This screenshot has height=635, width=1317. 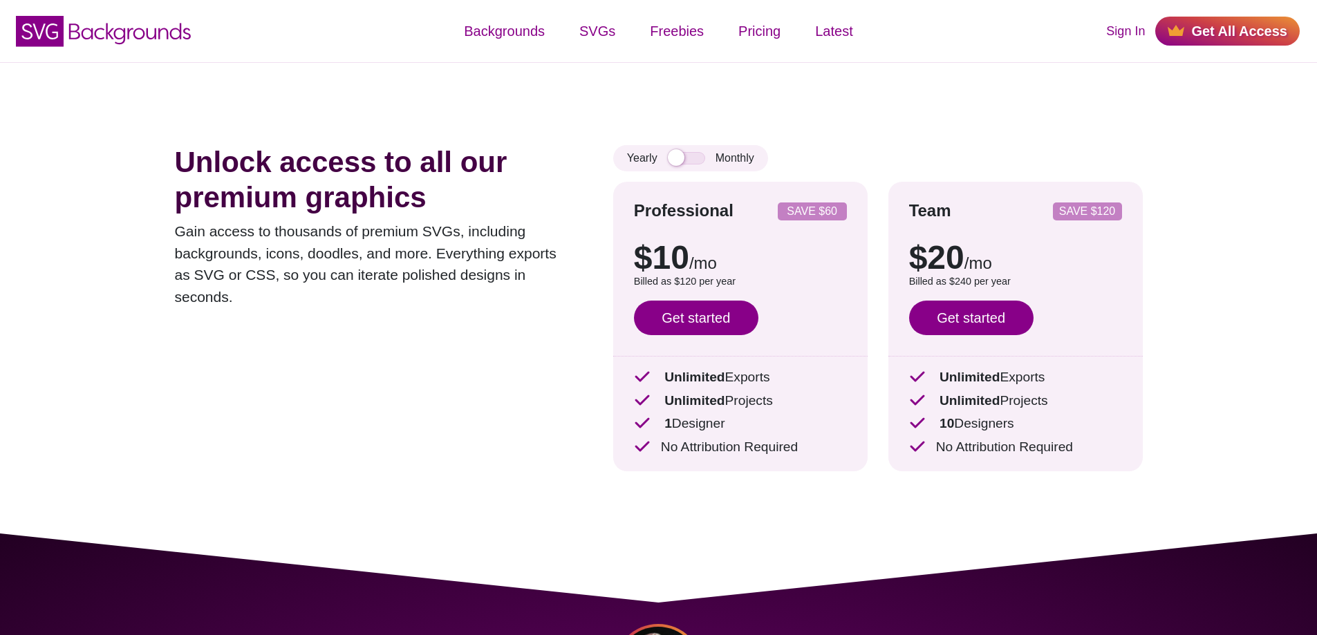 I want to click on strong: Professional, so click(x=684, y=210).